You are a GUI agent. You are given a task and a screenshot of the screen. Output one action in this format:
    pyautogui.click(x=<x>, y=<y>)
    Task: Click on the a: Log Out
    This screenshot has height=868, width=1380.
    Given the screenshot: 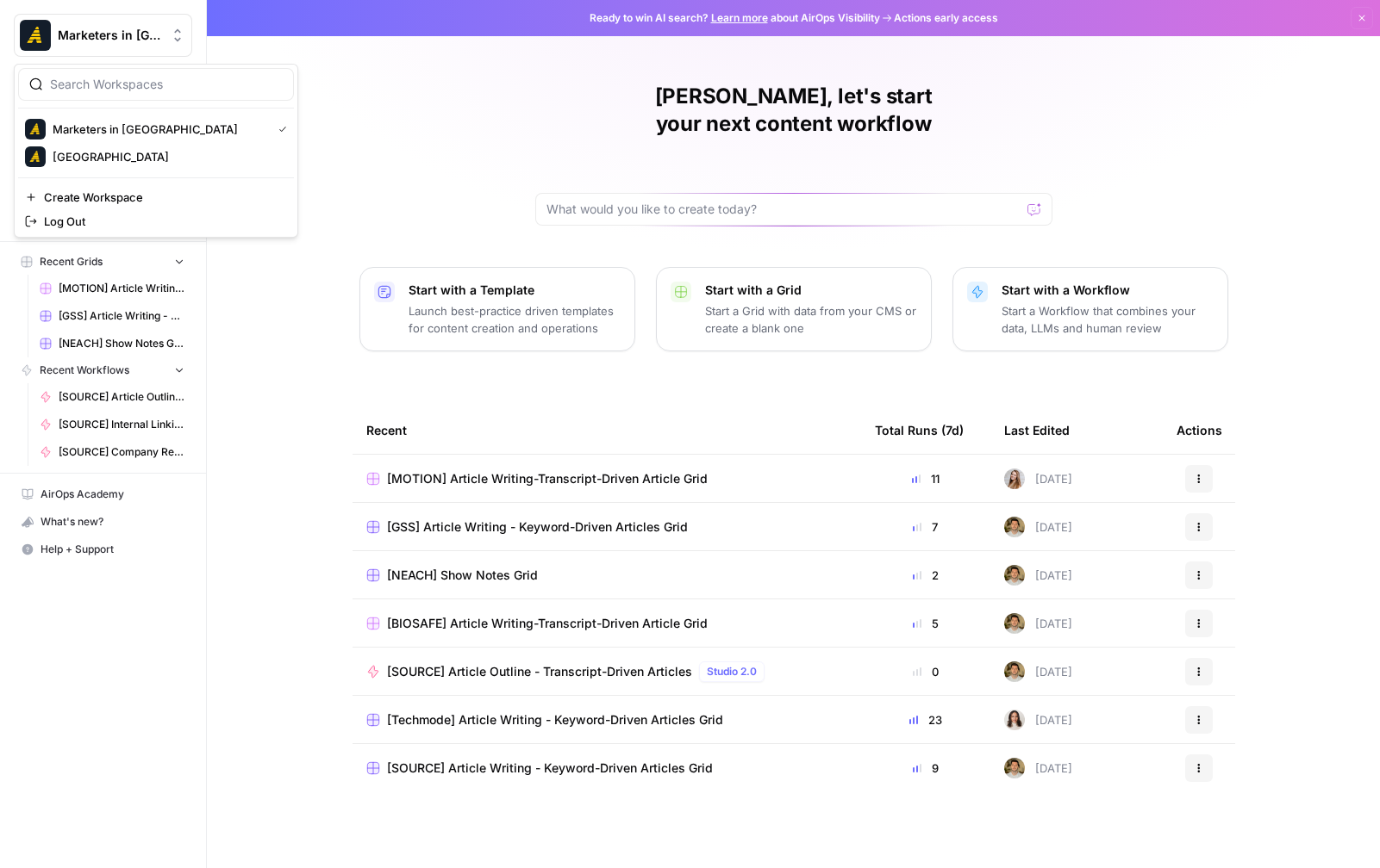 What is the action you would take?
    pyautogui.click(x=156, y=221)
    